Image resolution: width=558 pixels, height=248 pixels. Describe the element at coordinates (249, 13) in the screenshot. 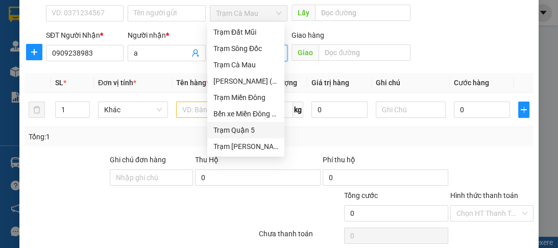

I see `span: Trạm Cà Mau` at that location.